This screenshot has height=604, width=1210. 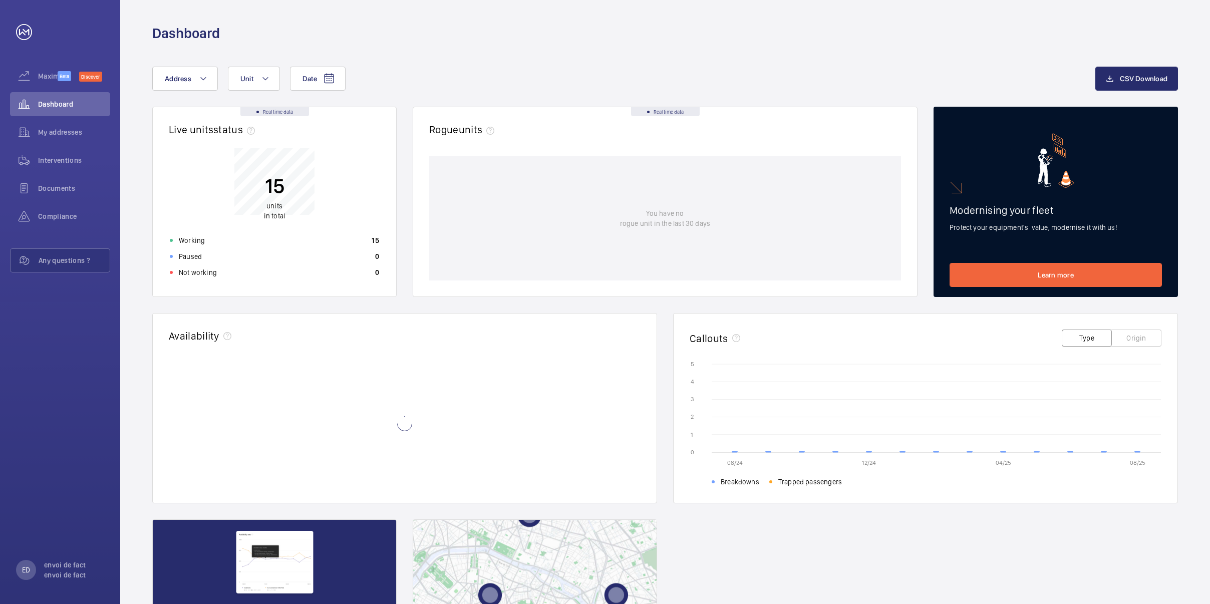 What do you see at coordinates (1136, 79) in the screenshot?
I see `button: CSV Download` at bounding box center [1136, 79].